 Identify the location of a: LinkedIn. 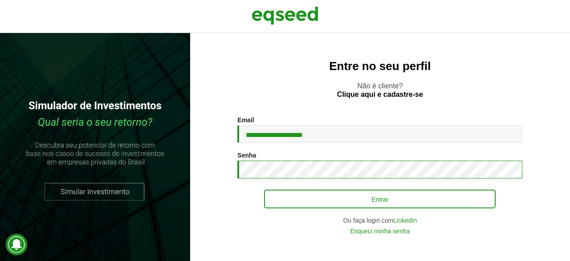
(405, 220).